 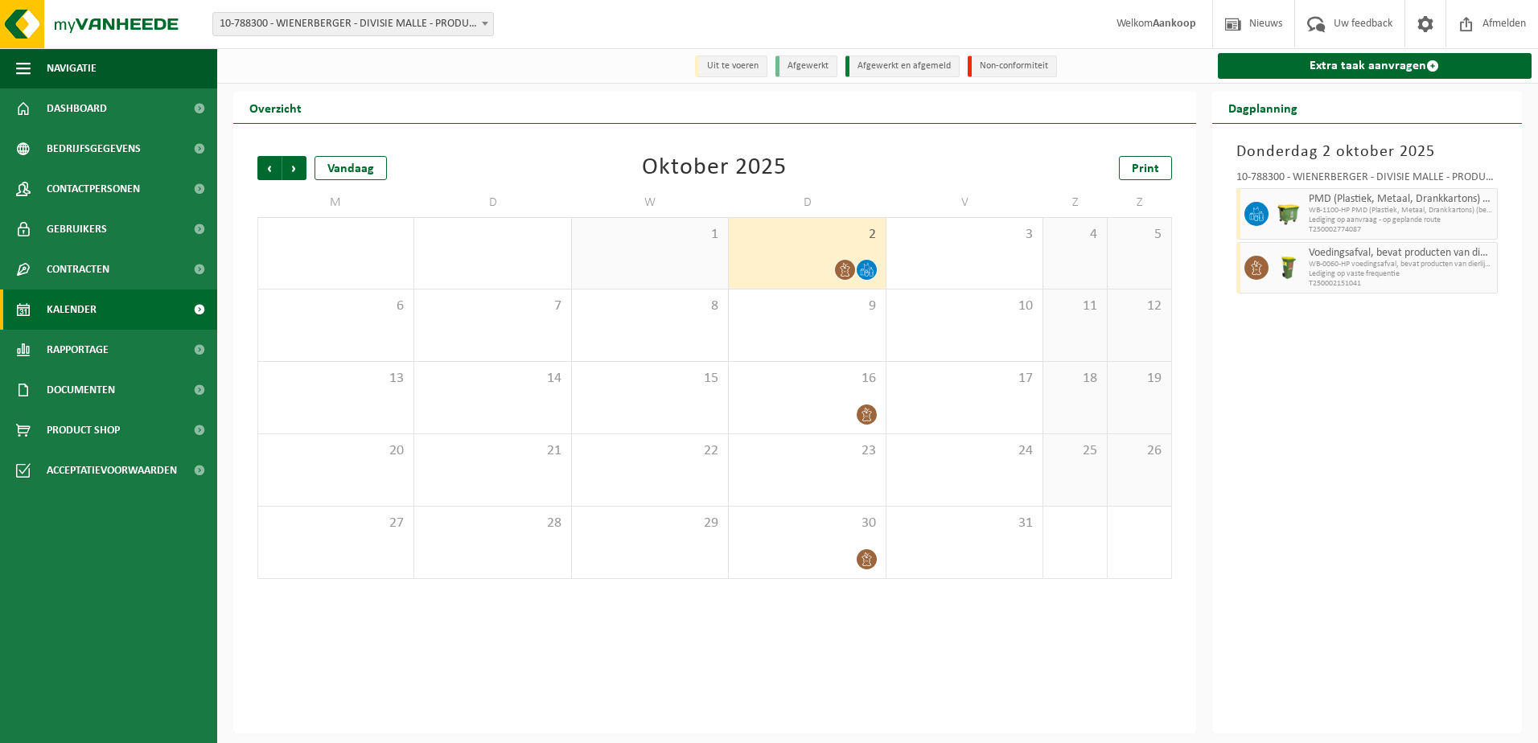 I want to click on span: Voedingsafval, bevat producten van dierlijke oorsprong, onverpakt, categorie 3, so click(x=1401, y=253).